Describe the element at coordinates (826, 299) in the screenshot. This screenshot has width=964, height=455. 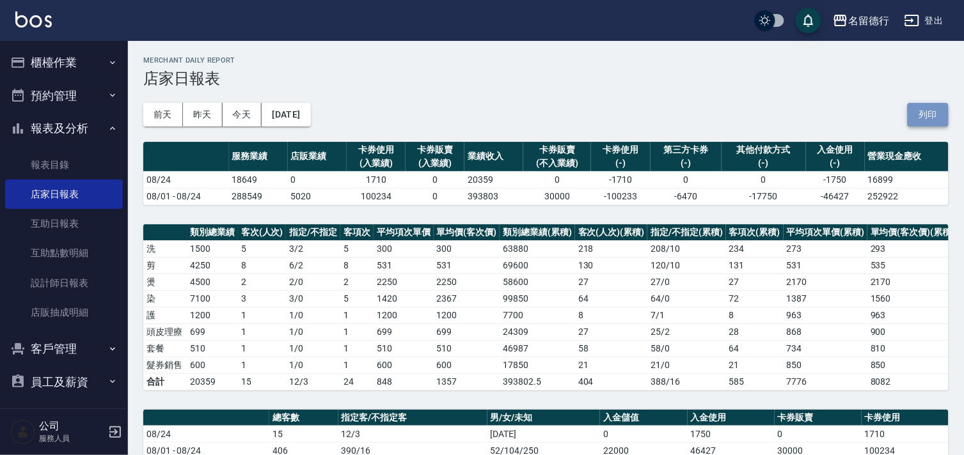
I see `td: 1387` at that location.